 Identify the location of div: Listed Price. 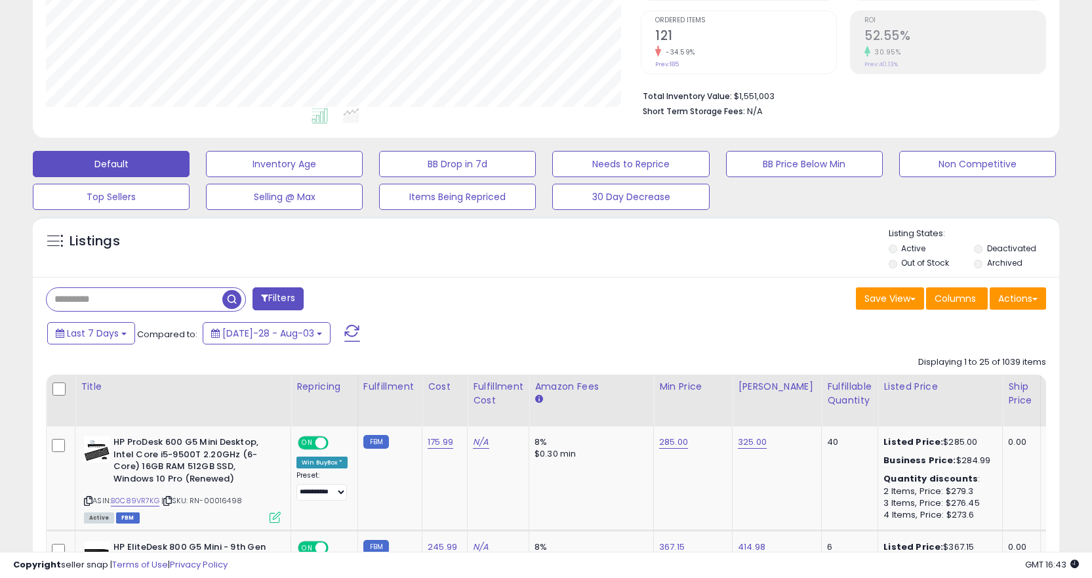
(940, 386).